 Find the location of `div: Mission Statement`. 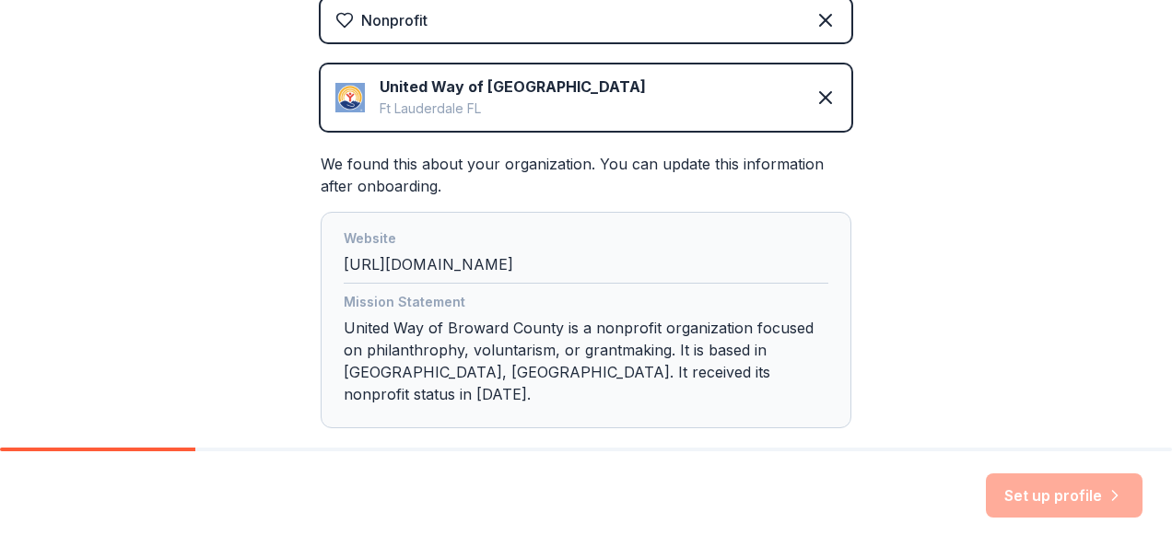

div: Mission Statement is located at coordinates (586, 304).